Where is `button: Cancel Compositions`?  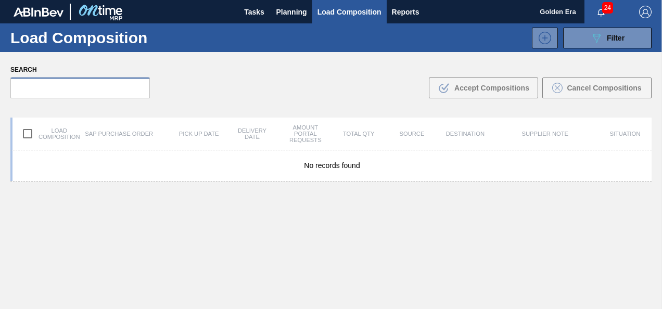 button: Cancel Compositions is located at coordinates (597, 88).